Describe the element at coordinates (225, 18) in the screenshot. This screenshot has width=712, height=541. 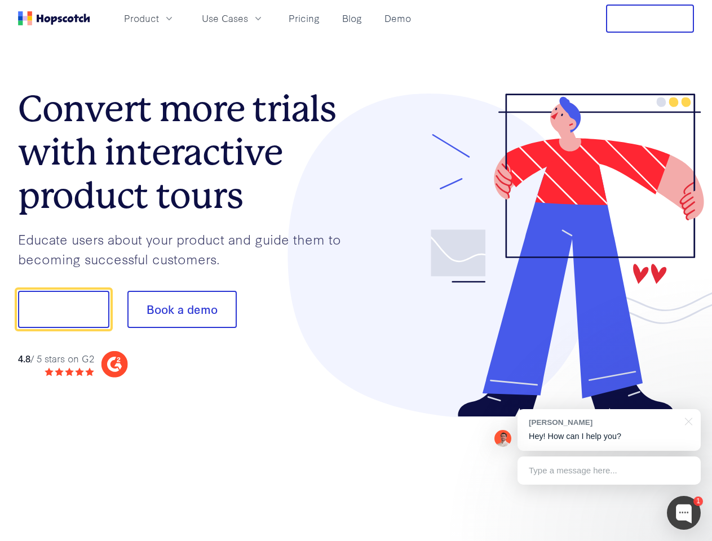
I see `span: Use Cases` at that location.